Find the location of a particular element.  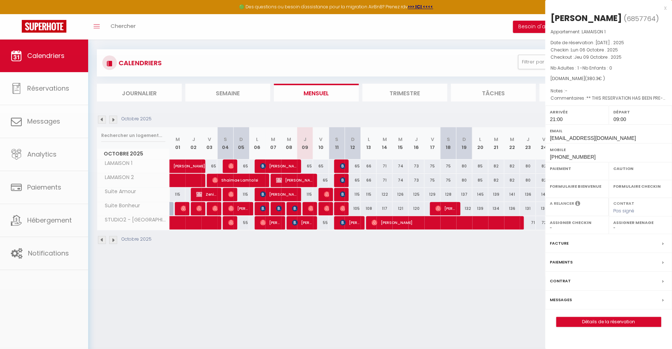

span: Jeu 09 Octobre . 2025 is located at coordinates (598, 57).